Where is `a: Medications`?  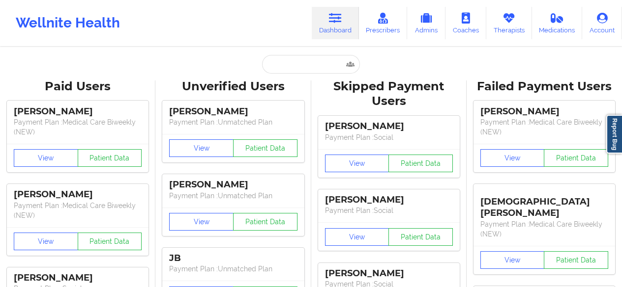
a: Medications is located at coordinates (557, 23).